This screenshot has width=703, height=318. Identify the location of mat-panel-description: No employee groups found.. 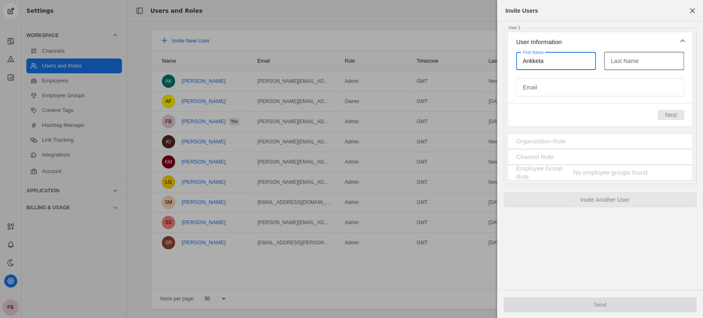
(624, 173).